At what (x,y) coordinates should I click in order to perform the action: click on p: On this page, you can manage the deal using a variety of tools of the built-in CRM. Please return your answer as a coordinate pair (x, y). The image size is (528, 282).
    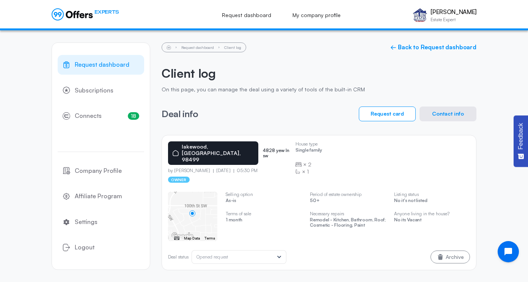
    Looking at the image, I should click on (319, 89).